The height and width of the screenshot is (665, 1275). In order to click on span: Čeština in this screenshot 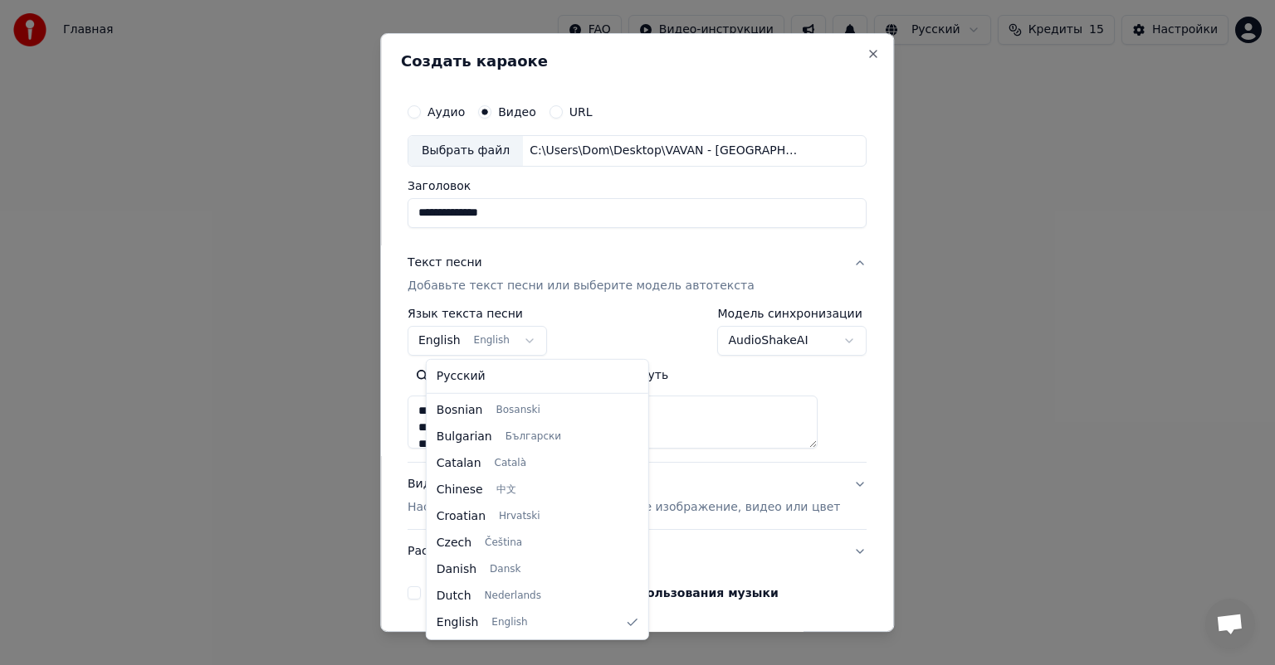, I will do `click(503, 543)`.